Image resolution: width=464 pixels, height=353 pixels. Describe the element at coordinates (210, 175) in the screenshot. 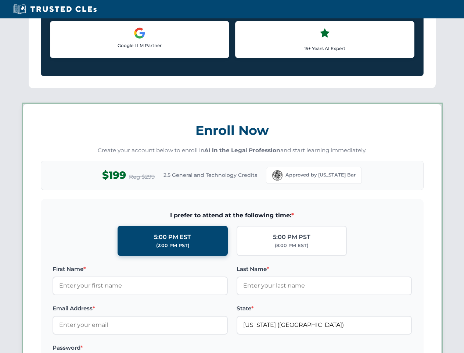

I see `span: 2.5 General and Technology Credits` at that location.